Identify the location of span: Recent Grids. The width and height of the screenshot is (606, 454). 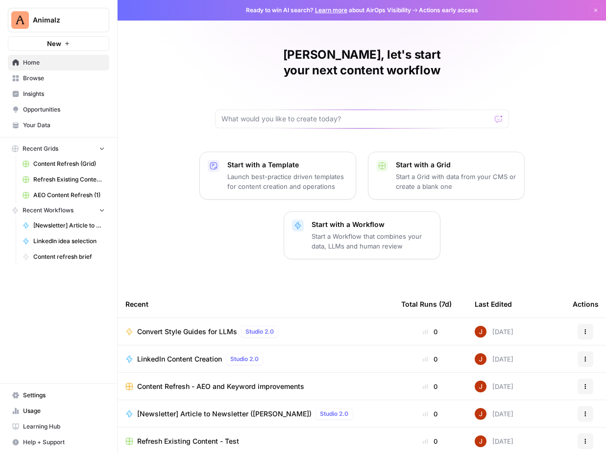
(40, 149).